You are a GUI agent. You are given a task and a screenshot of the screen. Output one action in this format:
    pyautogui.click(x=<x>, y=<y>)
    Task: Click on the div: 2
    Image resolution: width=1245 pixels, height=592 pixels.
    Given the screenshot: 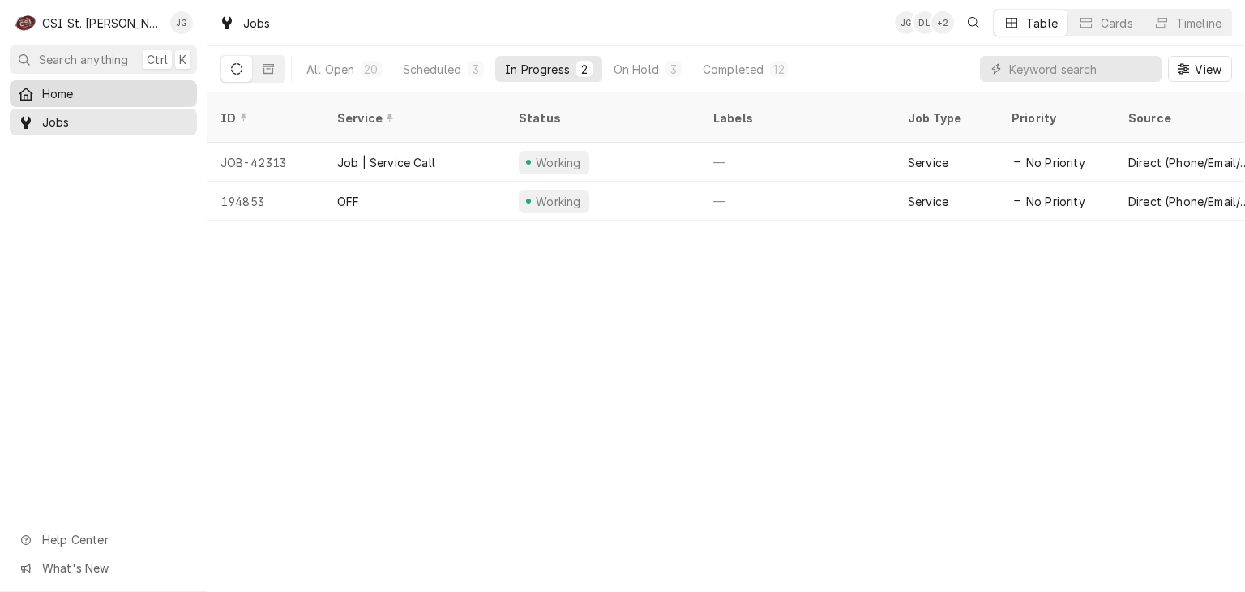 What is the action you would take?
    pyautogui.click(x=585, y=69)
    